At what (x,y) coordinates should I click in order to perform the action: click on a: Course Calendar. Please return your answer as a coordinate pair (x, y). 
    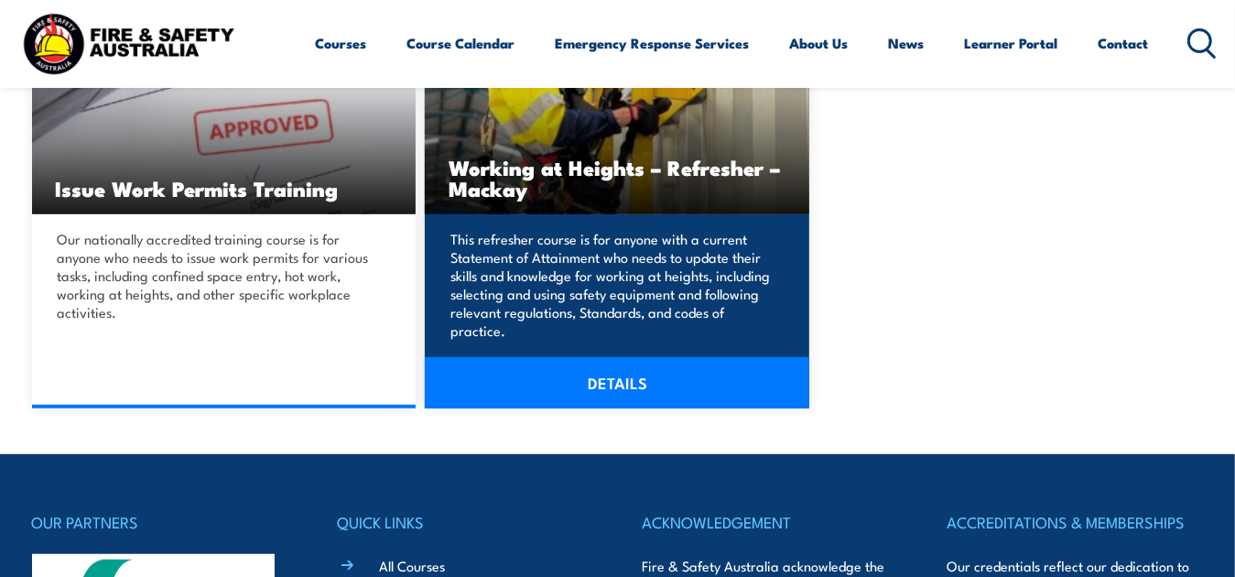
    Looking at the image, I should click on (461, 43).